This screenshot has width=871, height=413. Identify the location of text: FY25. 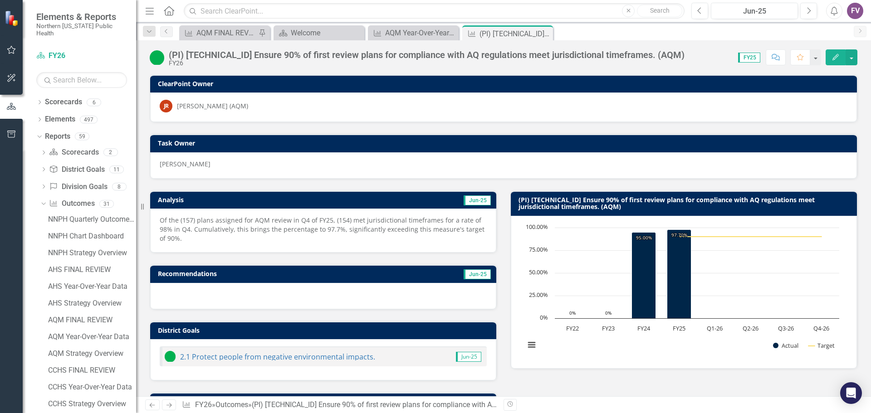
(679, 329).